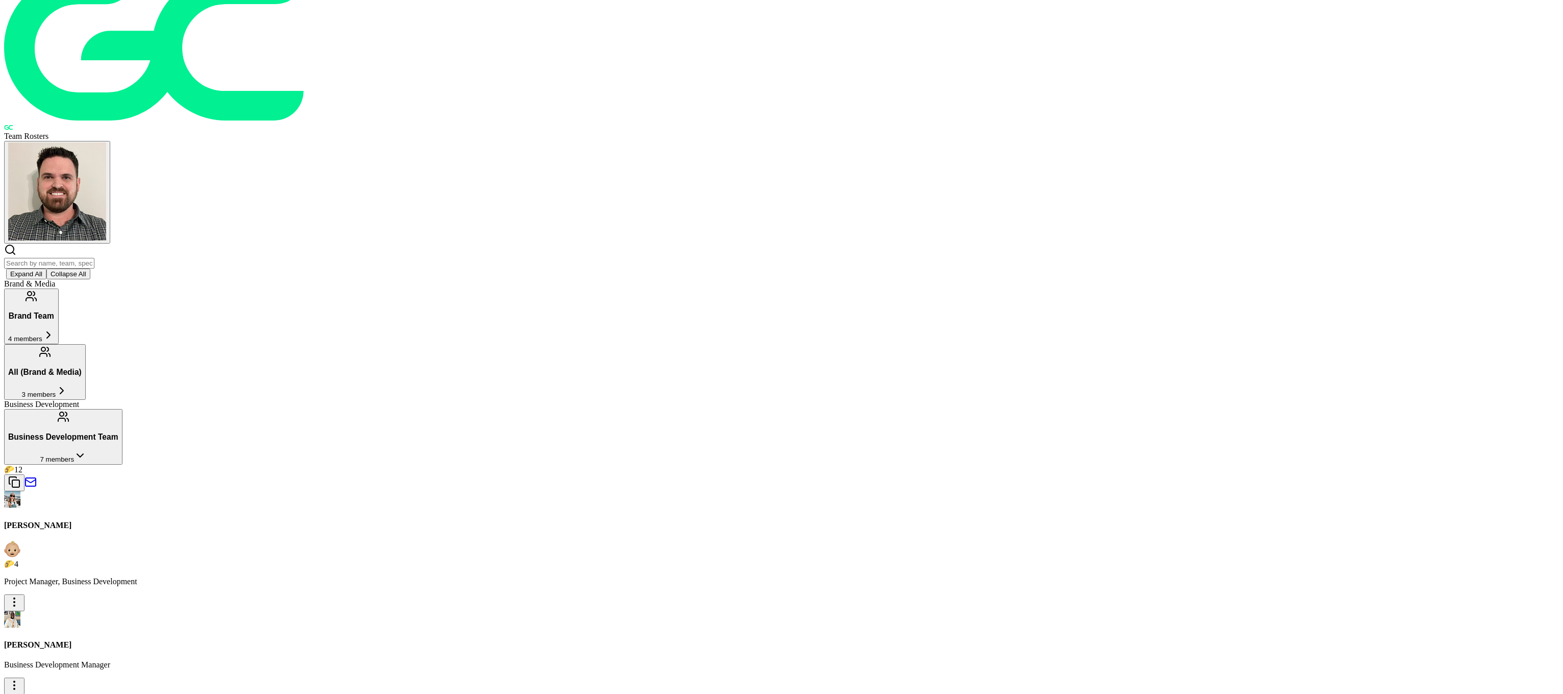  What do you see at coordinates (781, 581) in the screenshot?
I see `p: Project Manager, Business Development` at bounding box center [781, 581].